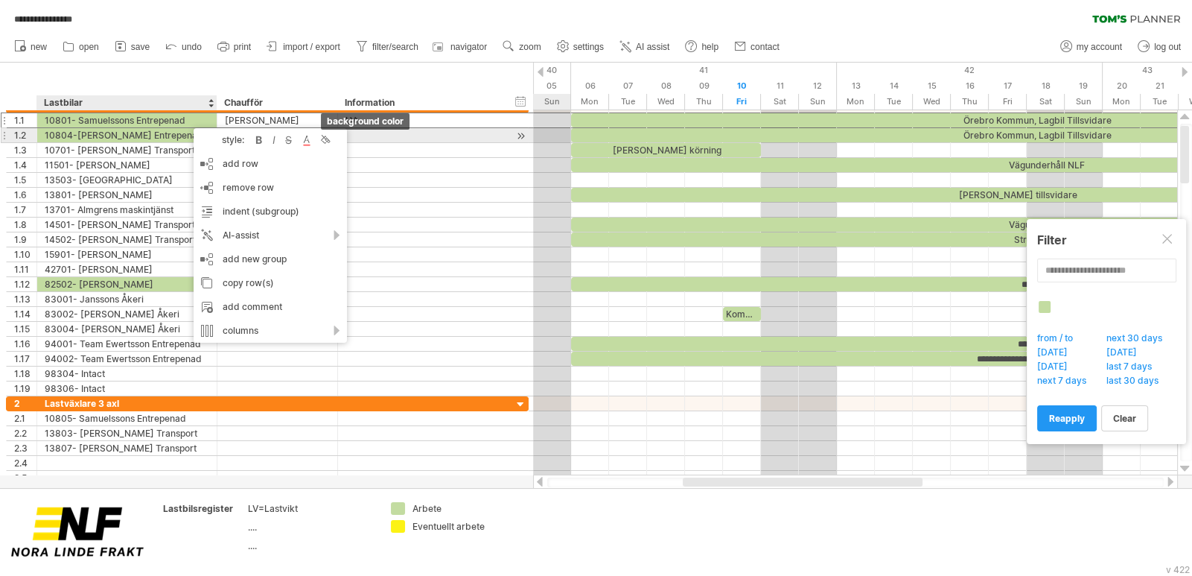 This screenshot has height=576, width=1192. What do you see at coordinates (77, 531) in the screenshot?
I see `img: ca563f4a-130e-4ca9-89b3-53f2cd294da9.png` at bounding box center [77, 531].